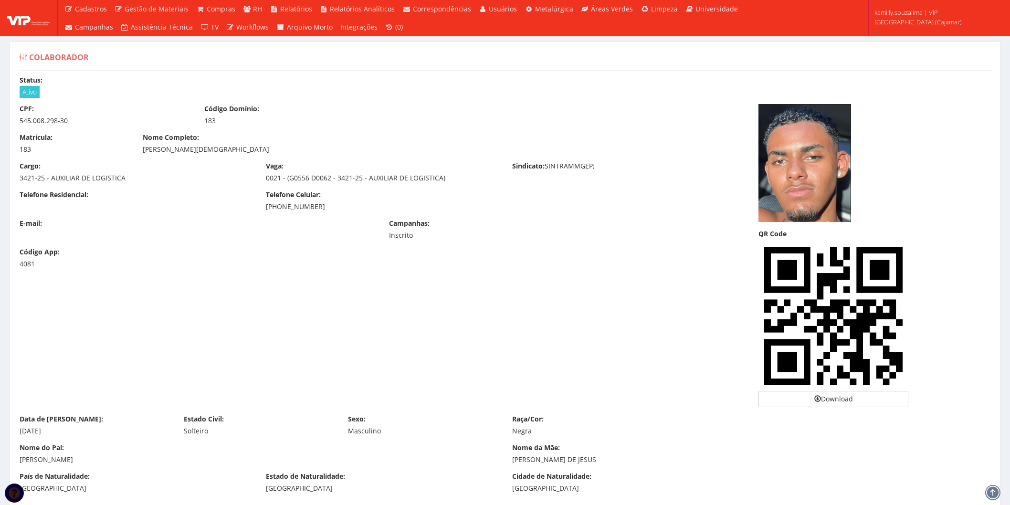 This screenshot has width=1010, height=505. Describe the element at coordinates (716, 9) in the screenshot. I see `span: Universidade` at that location.